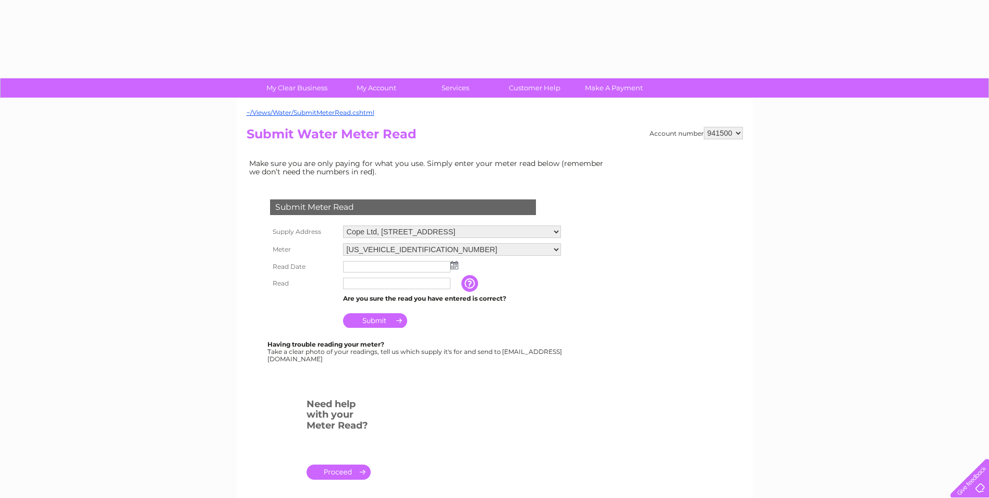 This screenshot has width=989, height=498. Describe the element at coordinates (310, 112) in the screenshot. I see `a: ~/Views/Water/SubmitMeterRead.cshtml` at that location.